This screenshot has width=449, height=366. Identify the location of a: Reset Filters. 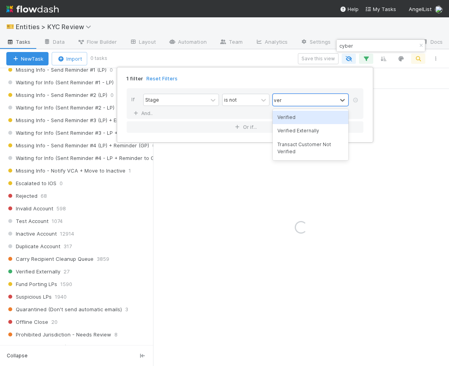
(162, 78).